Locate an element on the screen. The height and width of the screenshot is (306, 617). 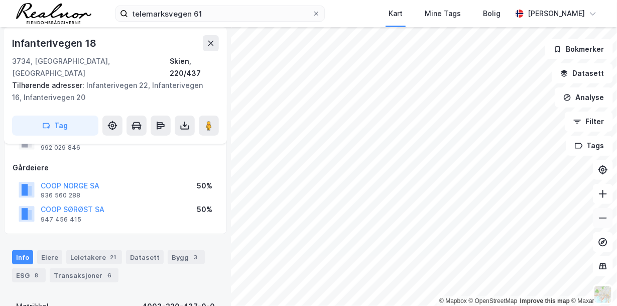
button: Filter is located at coordinates (589, 121).